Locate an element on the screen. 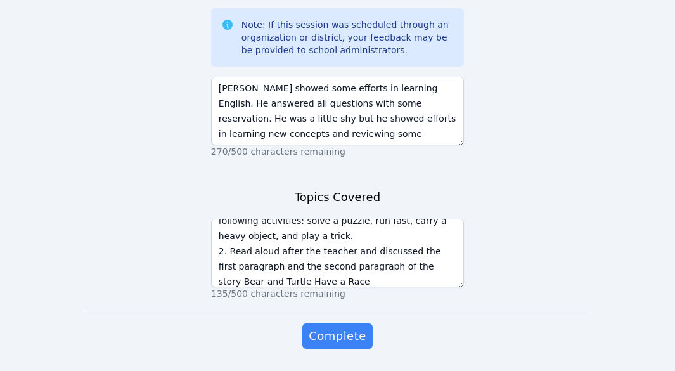  p: 135/500 characters remaining is located at coordinates (337, 293).